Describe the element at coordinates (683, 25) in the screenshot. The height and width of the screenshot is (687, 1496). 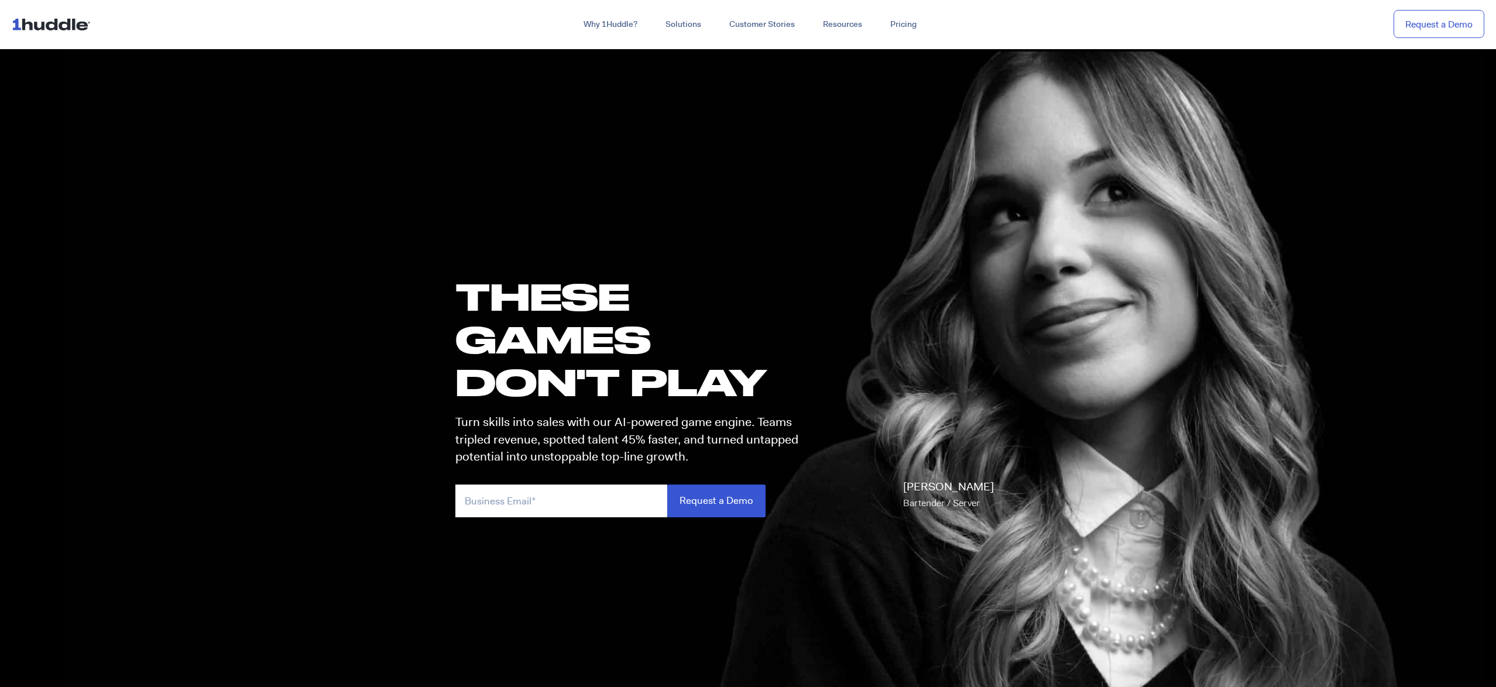
I see `a: Solutions` at that location.